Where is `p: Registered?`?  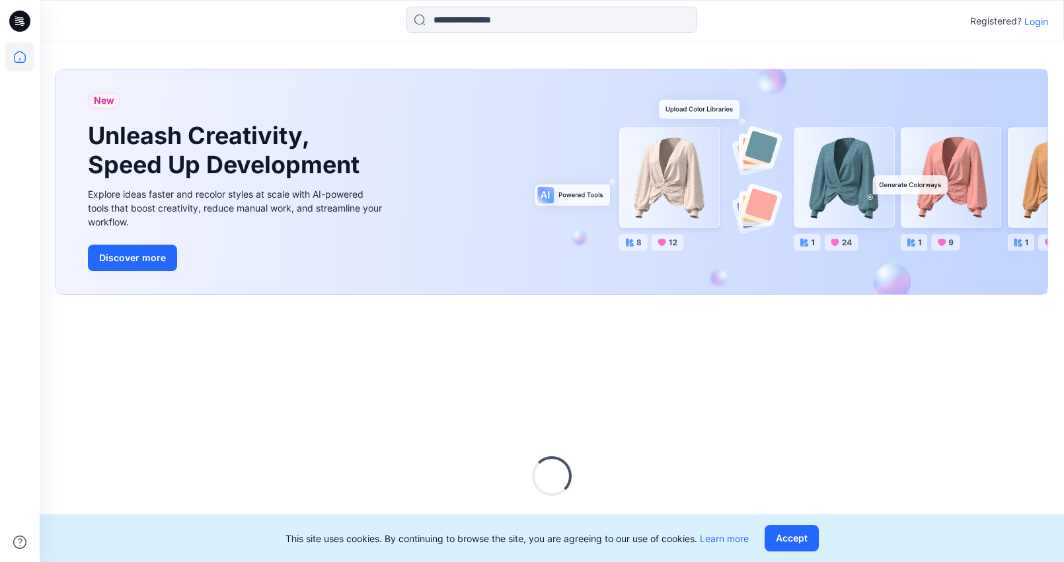 p: Registered? is located at coordinates (996, 21).